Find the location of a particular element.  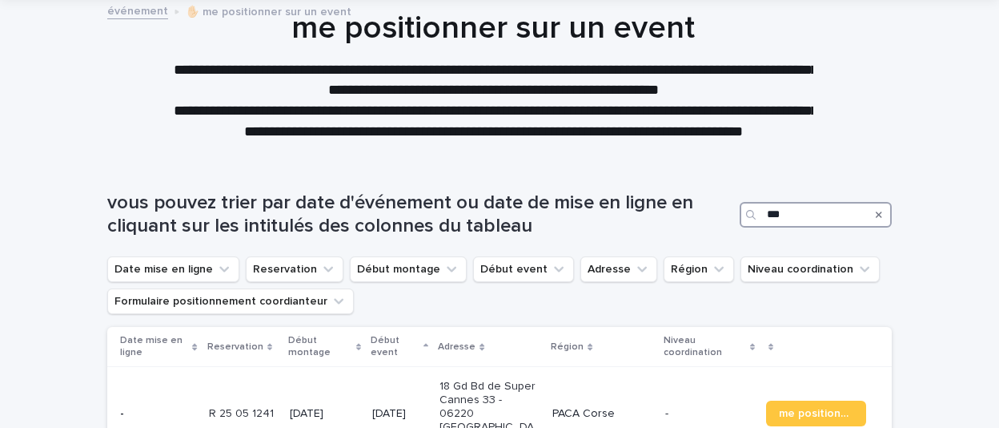

p: Date mise en ligne is located at coordinates (154, 346).